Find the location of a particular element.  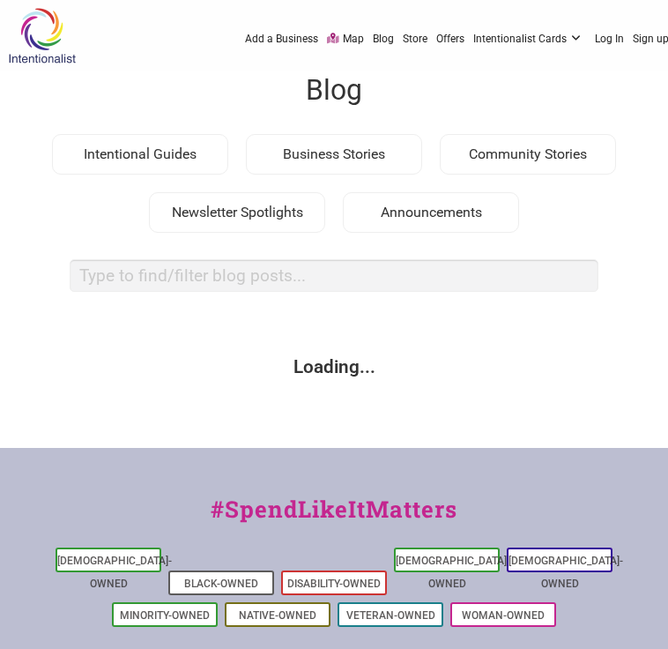

a: Add a Business is located at coordinates (281, 39).